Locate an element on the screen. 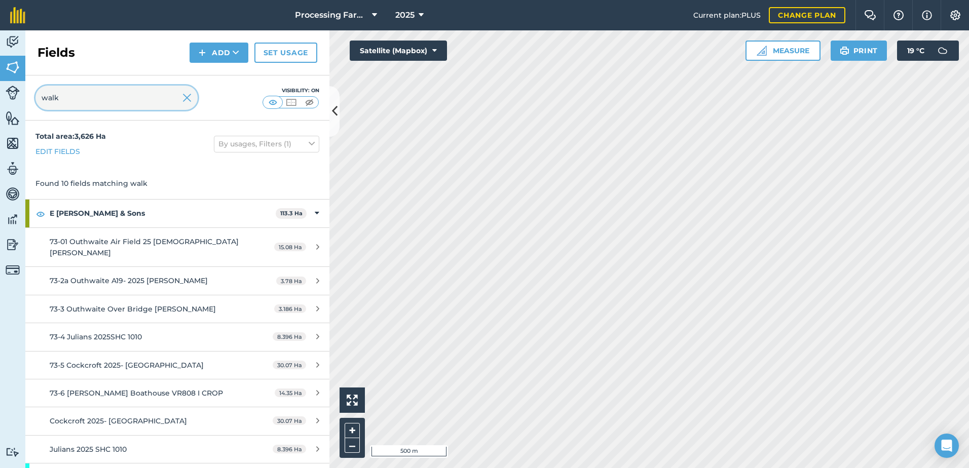 The image size is (969, 468). img: Four arrows, one pointing top left, one top right, one bottom right and the last bottom left is located at coordinates (352, 400).